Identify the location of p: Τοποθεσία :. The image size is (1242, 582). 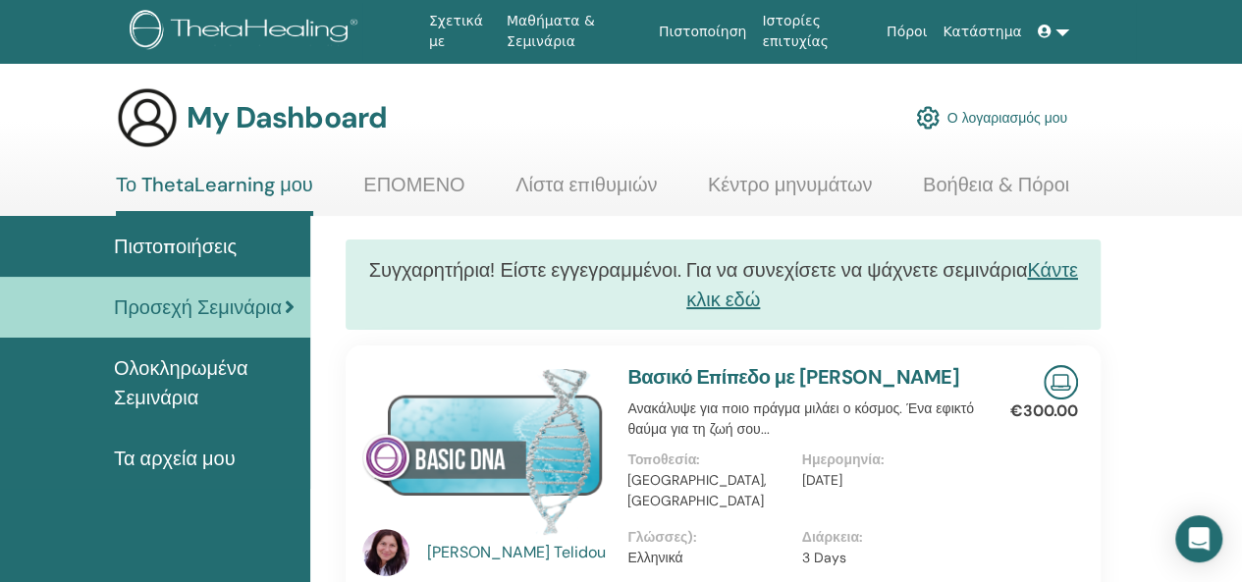
(708, 460).